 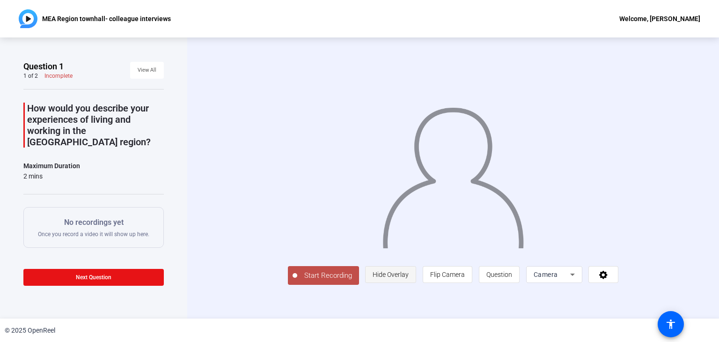 I want to click on span: Question 1, so click(x=44, y=66).